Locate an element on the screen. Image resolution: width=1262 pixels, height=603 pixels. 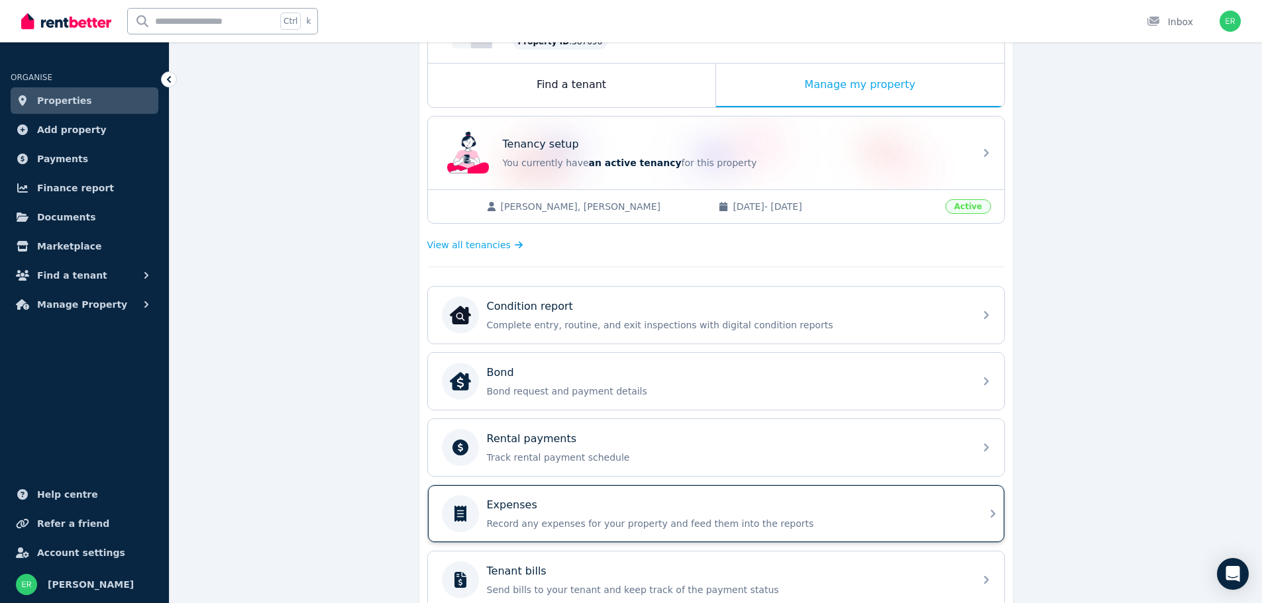
p: Bond request and payment details is located at coordinates (726, 391).